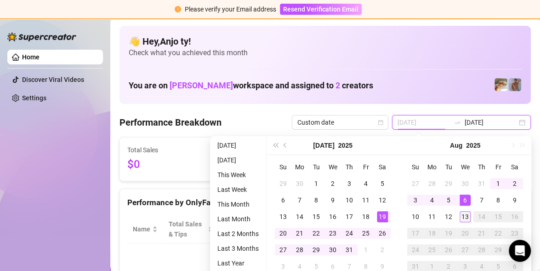 This screenshot has height=271, width=540. I want to click on td: 2025-08-27, so click(465, 250).